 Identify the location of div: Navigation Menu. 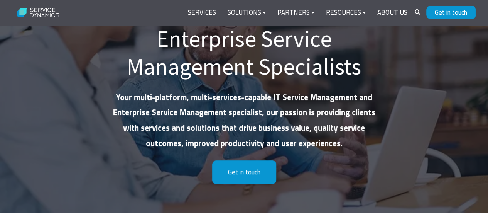
(297, 13).